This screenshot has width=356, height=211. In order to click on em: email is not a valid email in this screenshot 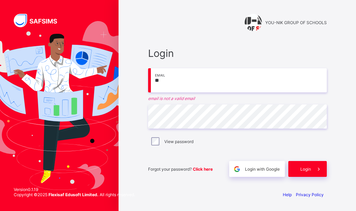, I will do `click(238, 98)`.